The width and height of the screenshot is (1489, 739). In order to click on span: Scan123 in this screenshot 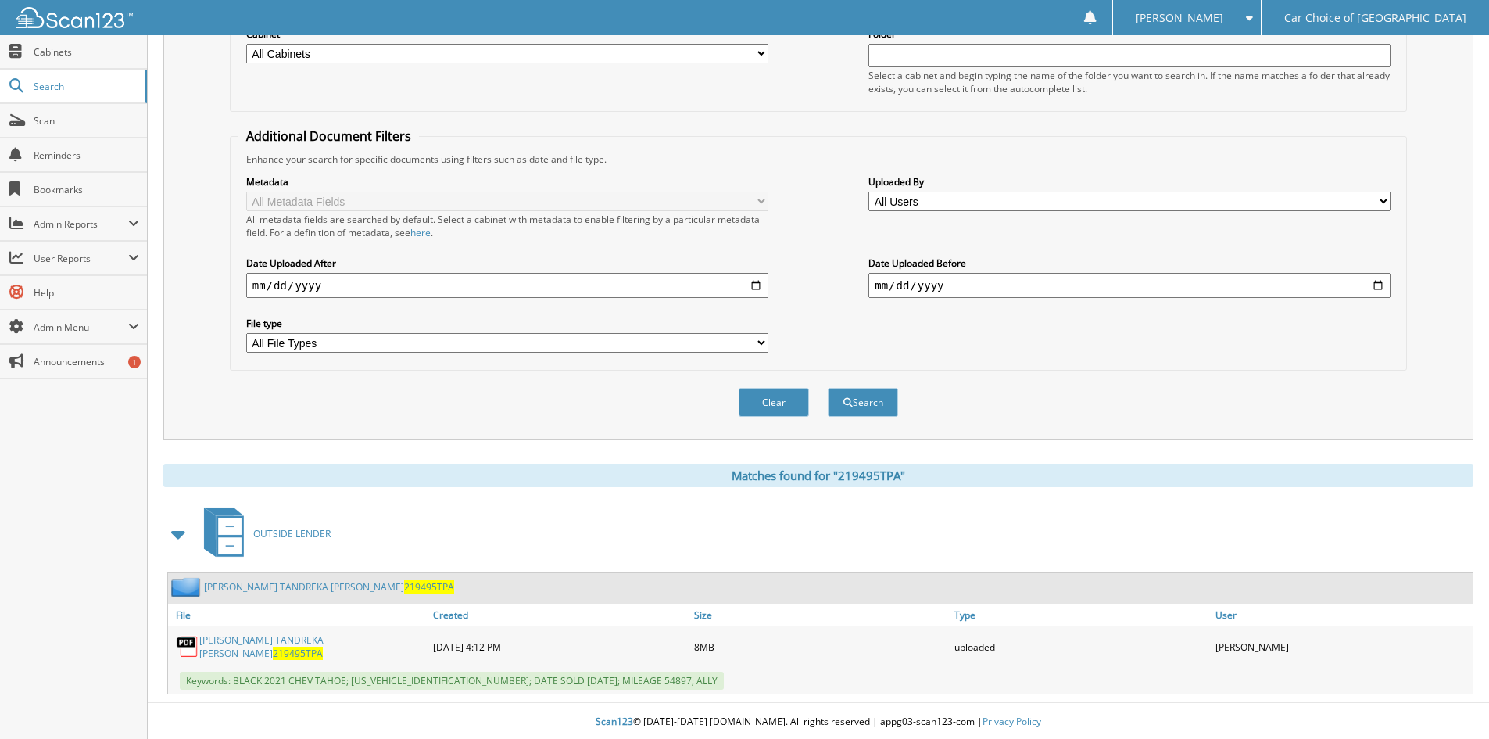, I will do `click(614, 721)`.